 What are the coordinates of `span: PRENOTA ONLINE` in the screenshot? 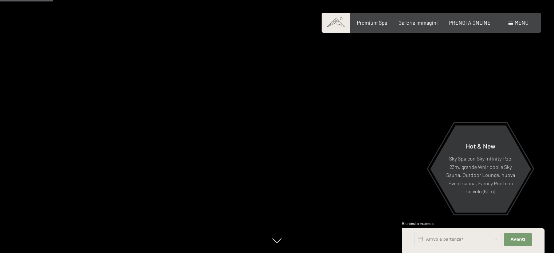 It's located at (470, 23).